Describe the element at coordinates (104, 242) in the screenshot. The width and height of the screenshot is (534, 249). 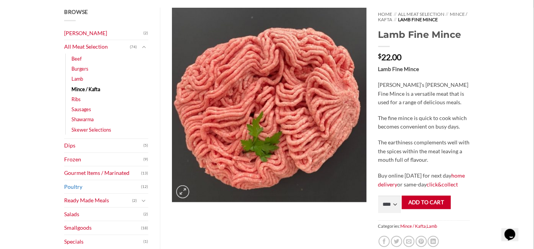
I see `a: Specials` at that location.